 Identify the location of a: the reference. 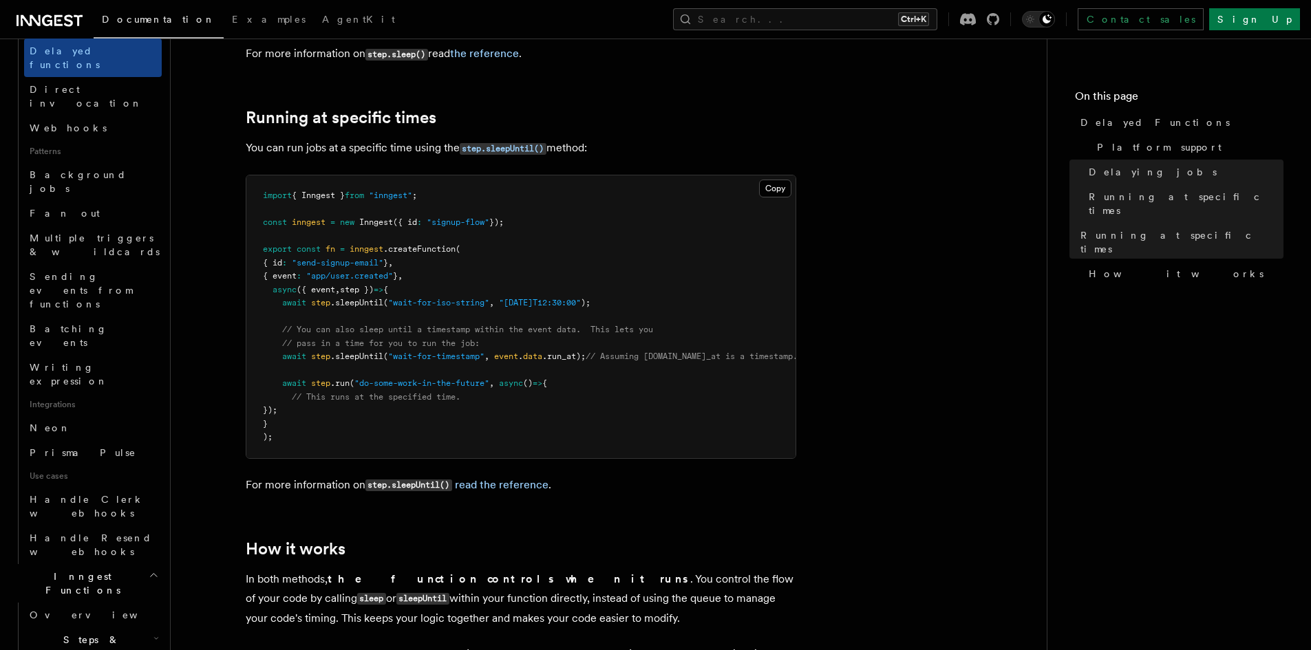
(484, 53).